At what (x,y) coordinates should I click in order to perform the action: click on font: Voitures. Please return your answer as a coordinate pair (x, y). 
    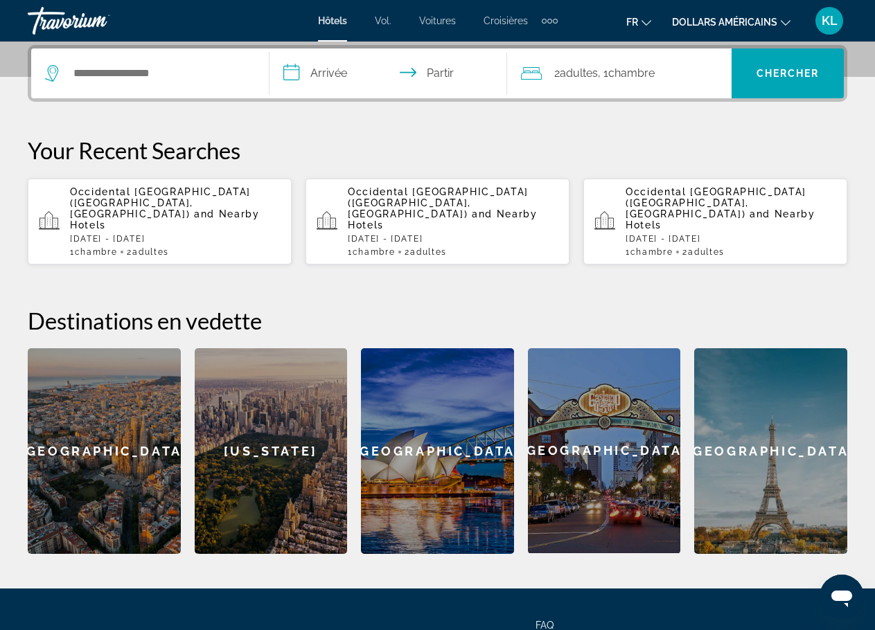
    Looking at the image, I should click on (437, 21).